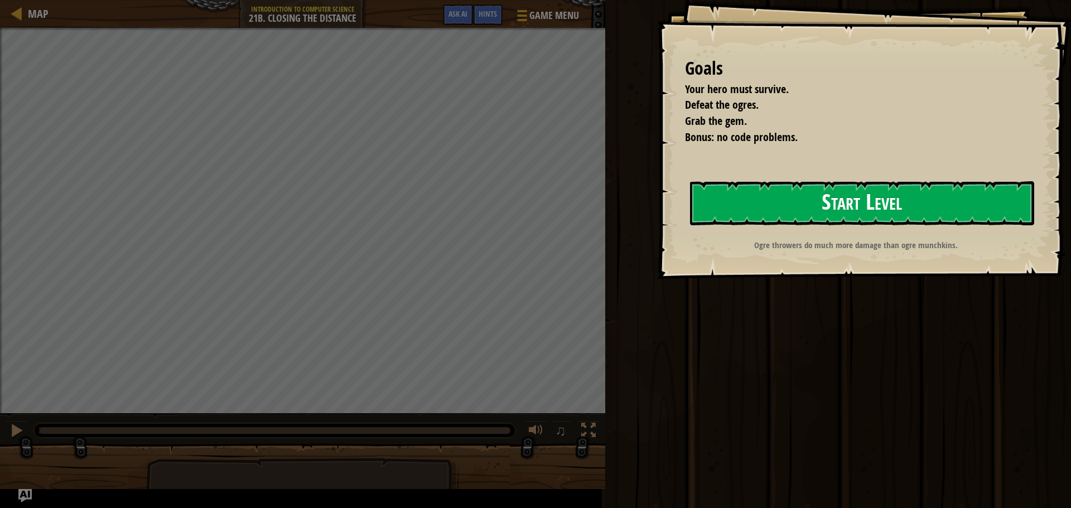  What do you see at coordinates (856, 245) in the screenshot?
I see `p: Ogre throwers do much more damage than ogre munchkins.` at bounding box center [856, 245].